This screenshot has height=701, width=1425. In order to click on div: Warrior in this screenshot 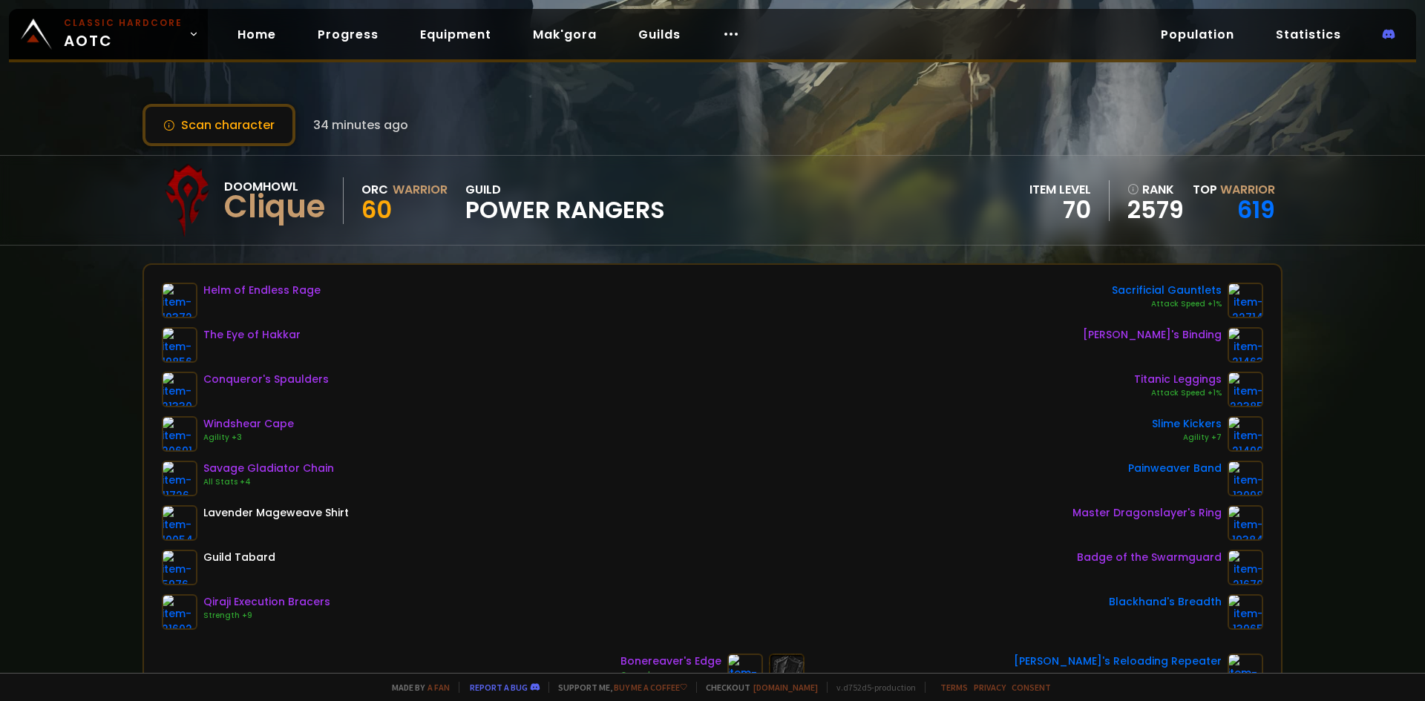, I will do `click(420, 189)`.